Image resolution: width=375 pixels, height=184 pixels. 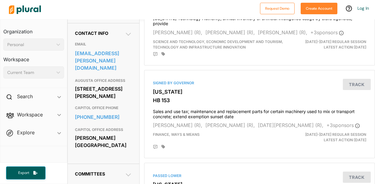 What do you see at coordinates (90, 174) in the screenshot?
I see `span: Committees` at bounding box center [90, 174].